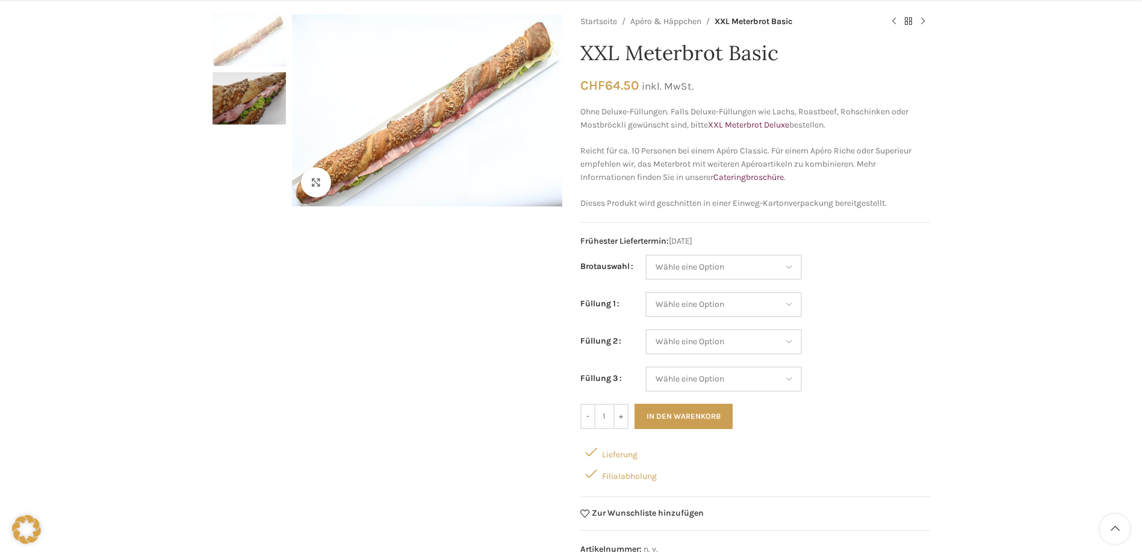  I want to click on p: Ohne Deluxe-Füllungen. Falls Deluxe-Füllungen wie Lachs, Roastbeef, Rohschinken oder Mostbröckli ..., so click(755, 119).